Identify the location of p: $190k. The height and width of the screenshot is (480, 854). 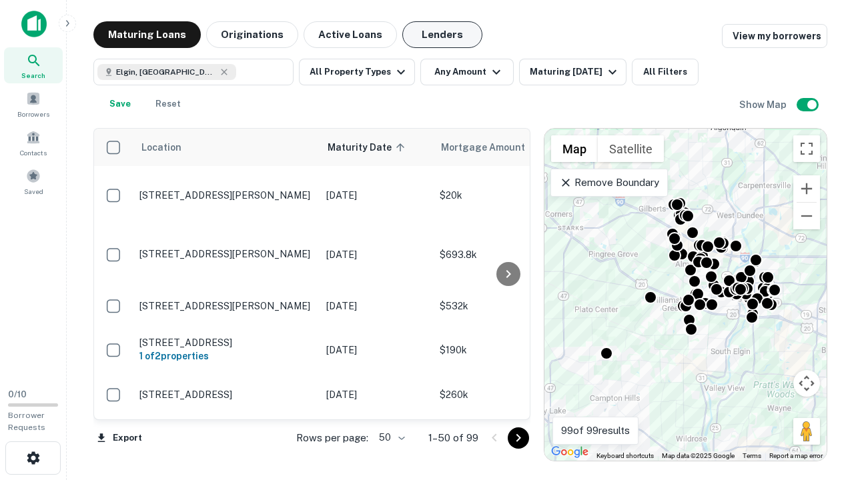
(506, 350).